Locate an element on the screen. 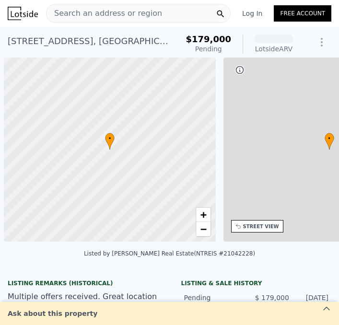 The width and height of the screenshot is (339, 325). button: Show Options is located at coordinates (322, 42).